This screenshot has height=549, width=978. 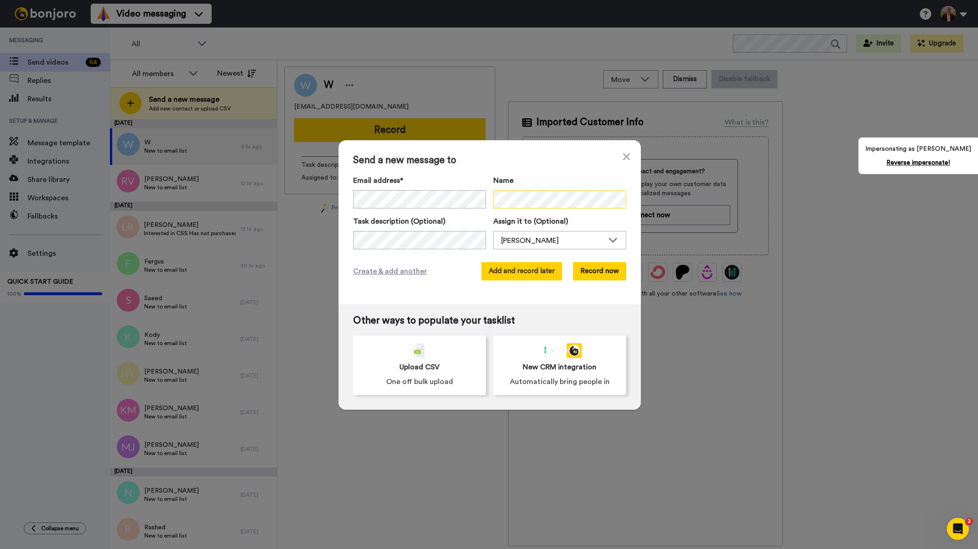 I want to click on span: Name, so click(x=504, y=181).